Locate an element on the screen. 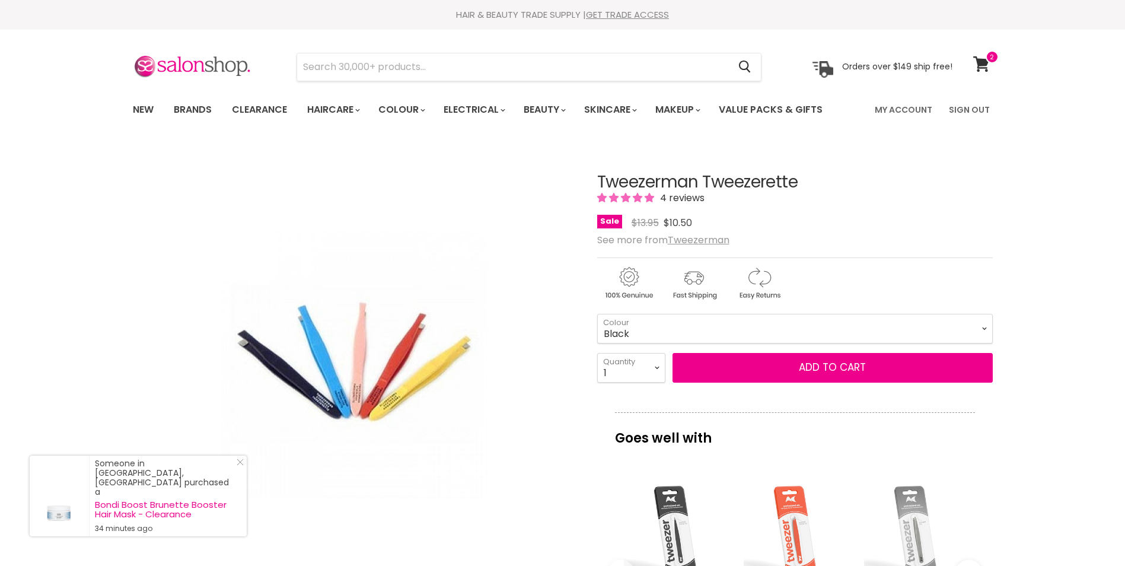 Image resolution: width=1125 pixels, height=566 pixels. span: 5.00 stars is located at coordinates (627, 197).